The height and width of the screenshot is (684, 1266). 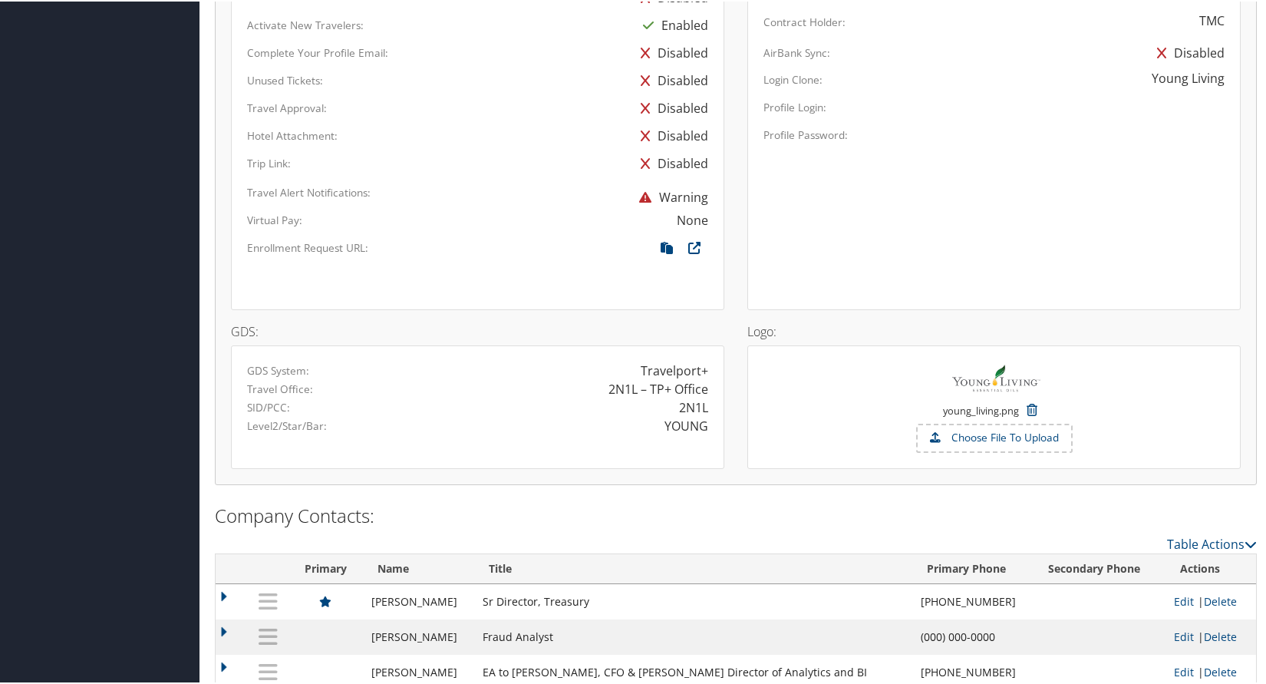 What do you see at coordinates (1188, 77) in the screenshot?
I see `div: Young Living` at bounding box center [1188, 77].